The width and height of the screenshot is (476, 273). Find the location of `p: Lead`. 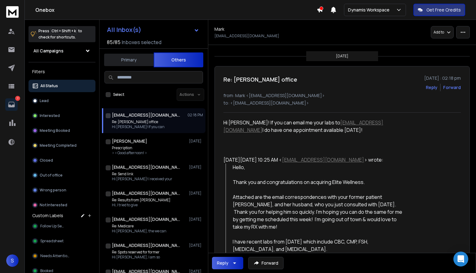

p: Lead is located at coordinates (44, 101).